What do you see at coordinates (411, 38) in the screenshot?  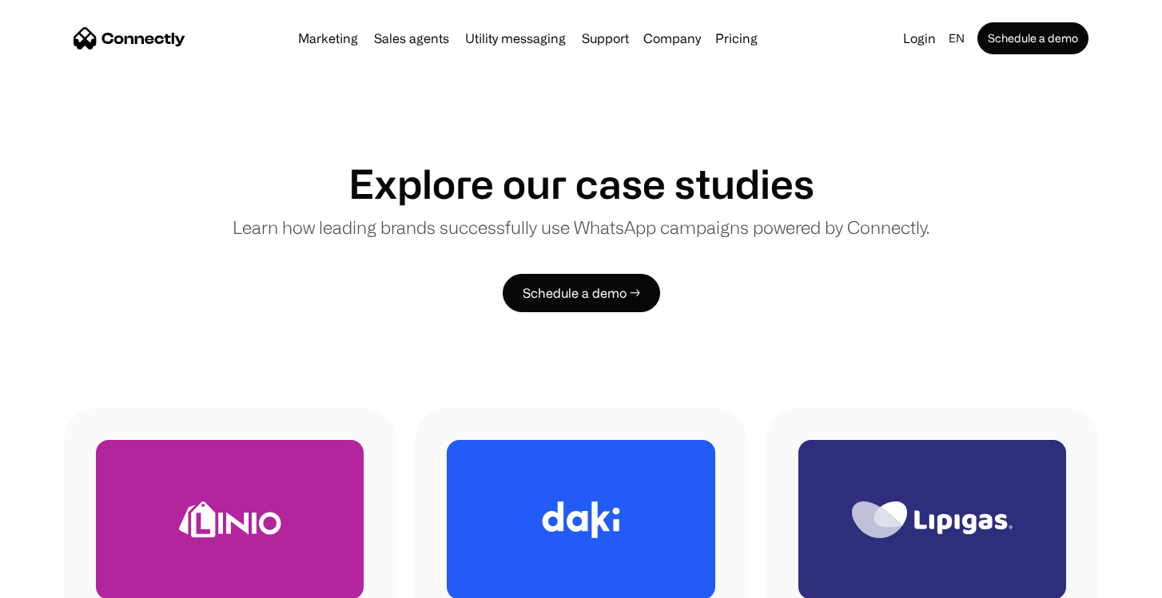 I see `a: Sales agents` at bounding box center [411, 38].